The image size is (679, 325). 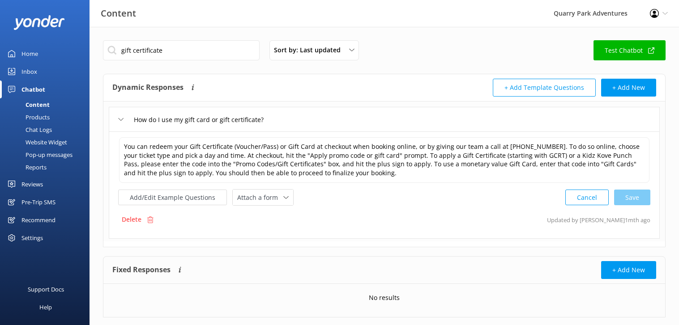 I want to click on h4: Dynamic Responses, so click(x=148, y=88).